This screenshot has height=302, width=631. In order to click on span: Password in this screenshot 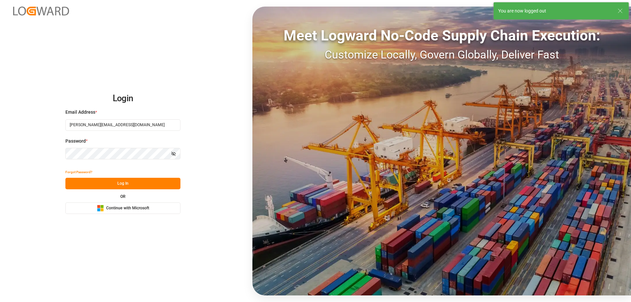, I will do `click(76, 141)`.